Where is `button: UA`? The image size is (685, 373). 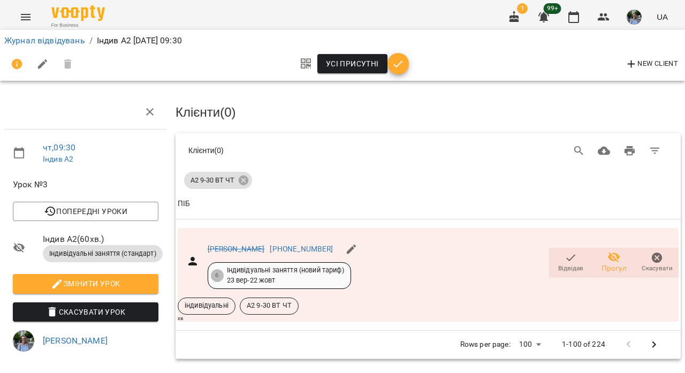 button: UA is located at coordinates (662, 17).